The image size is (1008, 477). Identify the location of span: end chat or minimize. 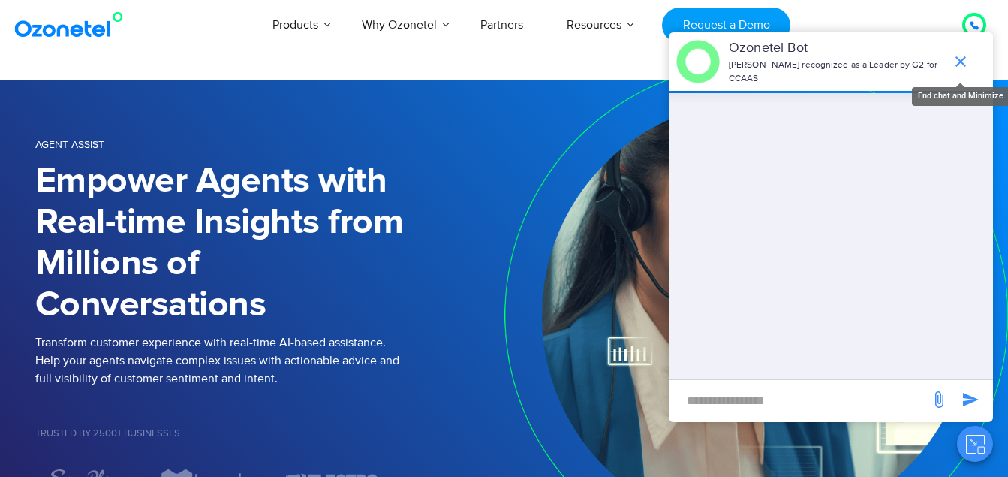
(961, 62).